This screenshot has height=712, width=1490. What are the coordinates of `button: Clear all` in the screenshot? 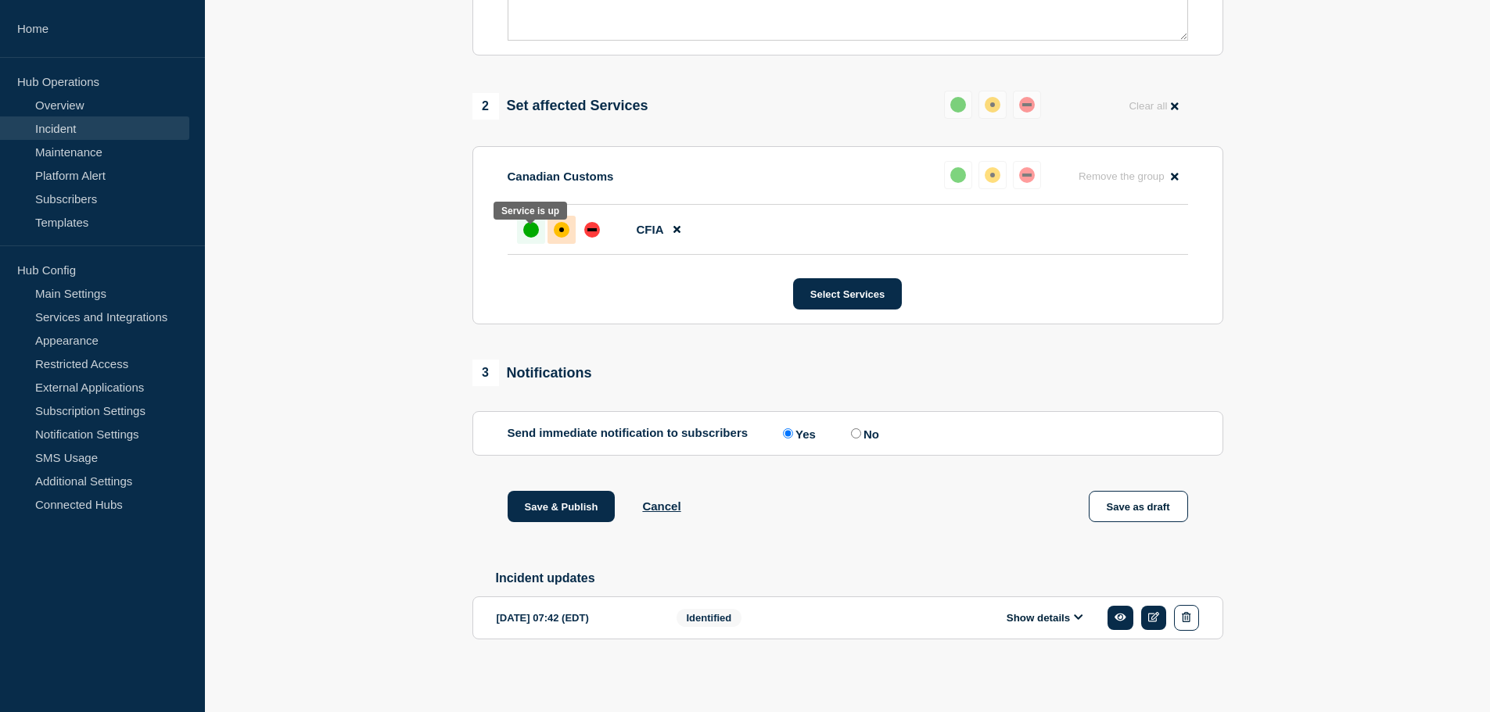 It's located at (1153, 106).